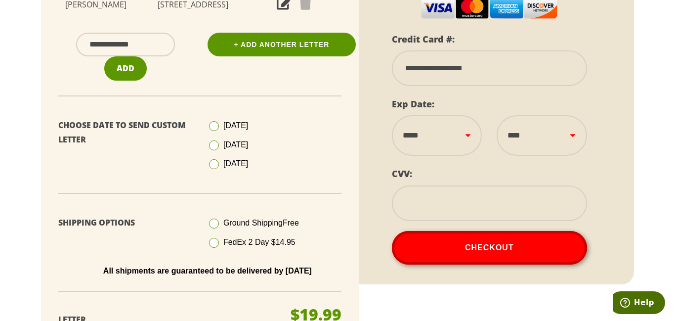 Image resolution: width=675 pixels, height=321 pixels. Describe the element at coordinates (126, 68) in the screenshot. I see `button: Add` at that location.